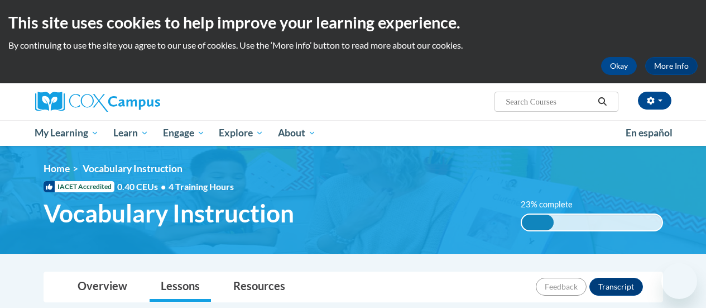 This screenshot has width=706, height=308. Describe the element at coordinates (550, 102) in the screenshot. I see `input: Search Courses` at that location.